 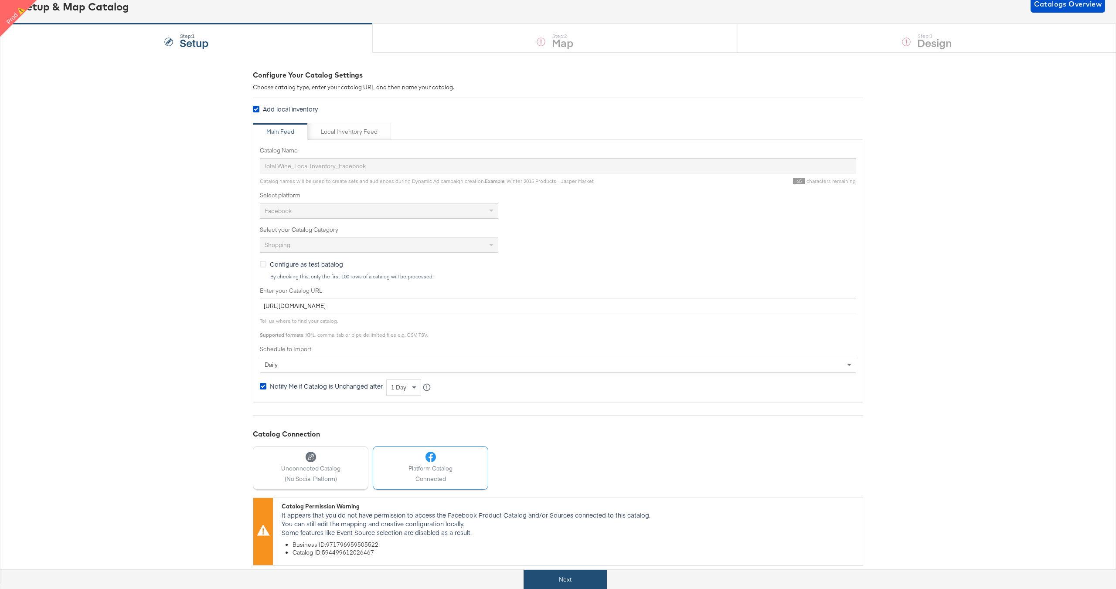 What do you see at coordinates (799, 181) in the screenshot?
I see `span: 65` at bounding box center [799, 181].